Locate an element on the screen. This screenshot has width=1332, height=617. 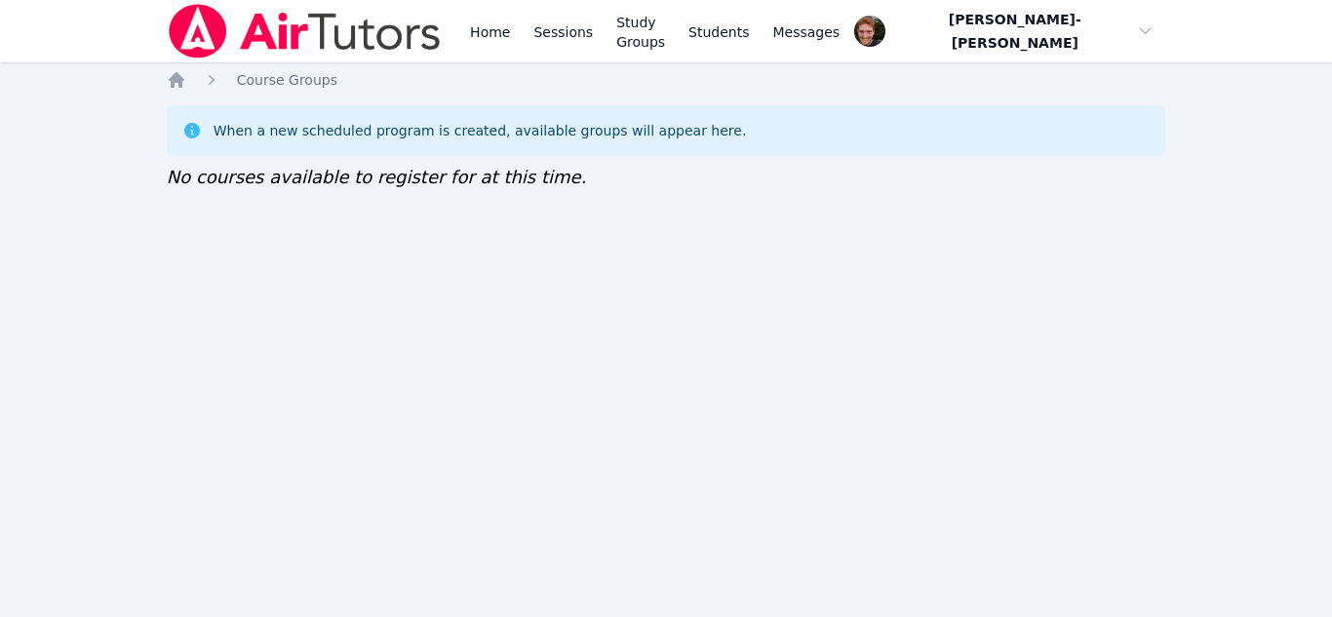
div: When a new scheduled program is created, available groups will appear here. is located at coordinates (480, 131).